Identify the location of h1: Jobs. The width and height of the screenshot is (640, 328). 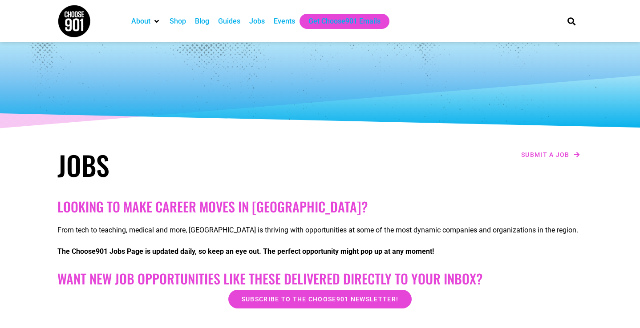
(186, 165).